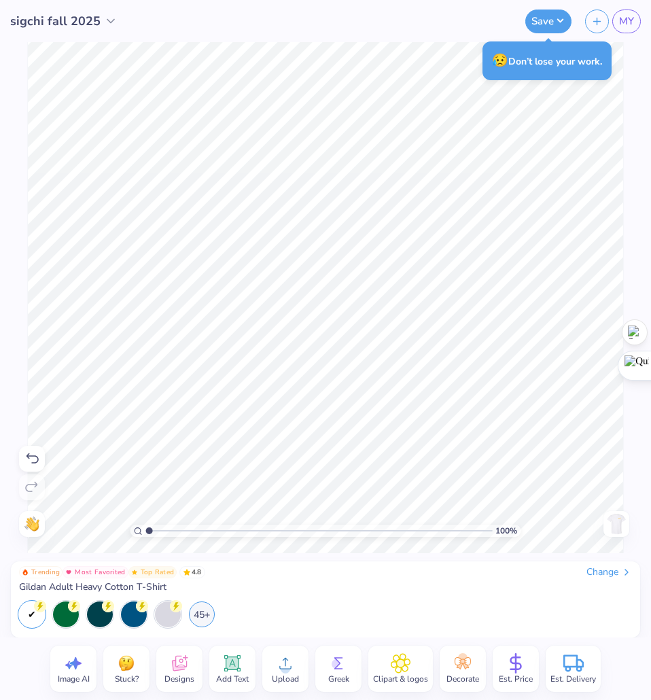  Describe the element at coordinates (135, 572) in the screenshot. I see `img: Top Rated sort` at that location.